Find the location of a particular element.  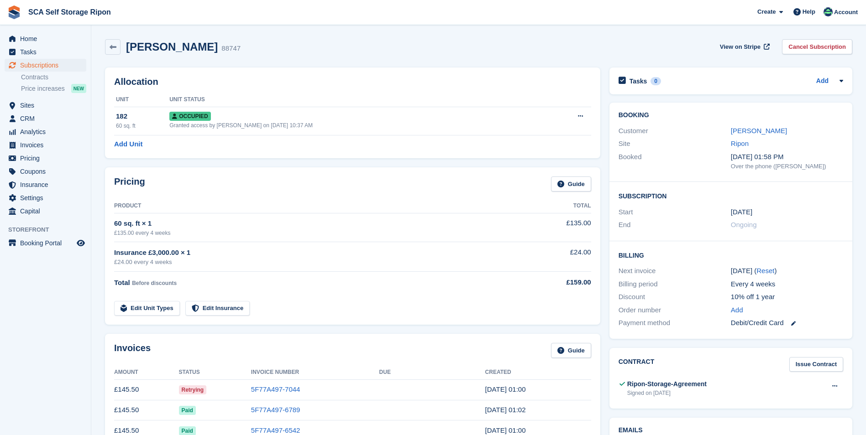

div: Start is located at coordinates (675, 212).